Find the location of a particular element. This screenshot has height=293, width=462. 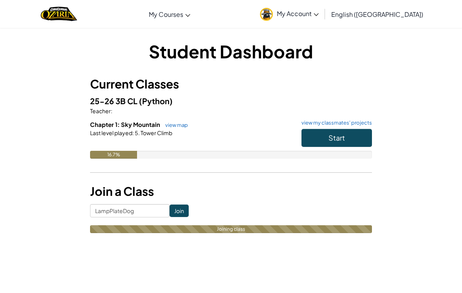

span: Start is located at coordinates (337, 137).